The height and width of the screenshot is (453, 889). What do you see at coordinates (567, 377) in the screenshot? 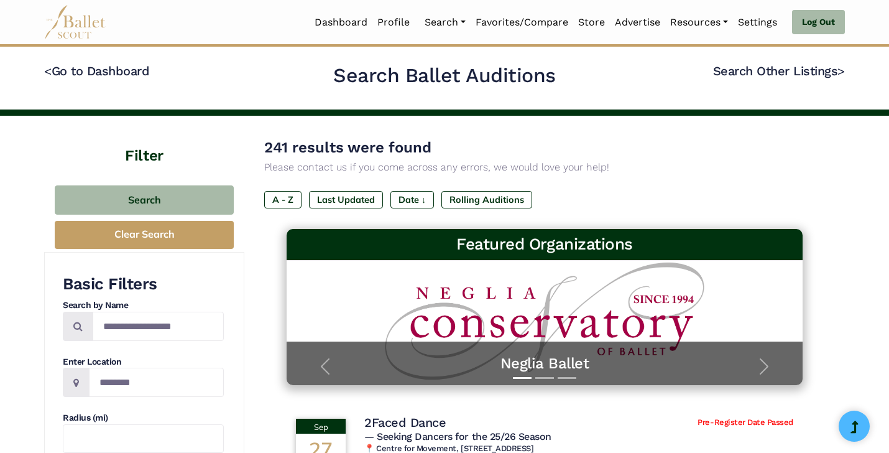
I see `button: Slide 3` at bounding box center [567, 377].